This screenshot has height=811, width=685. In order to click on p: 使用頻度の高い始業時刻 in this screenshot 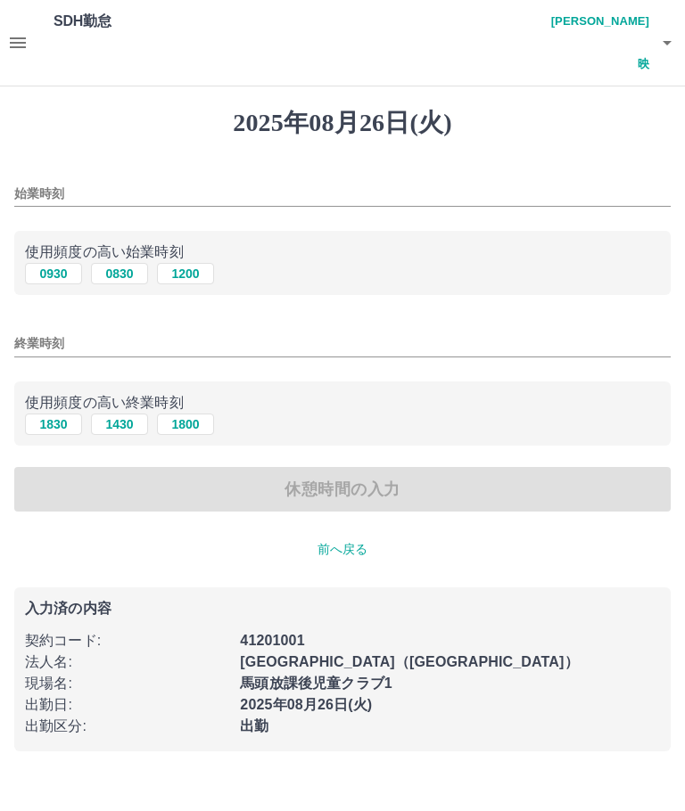, I will do `click(342, 252)`.